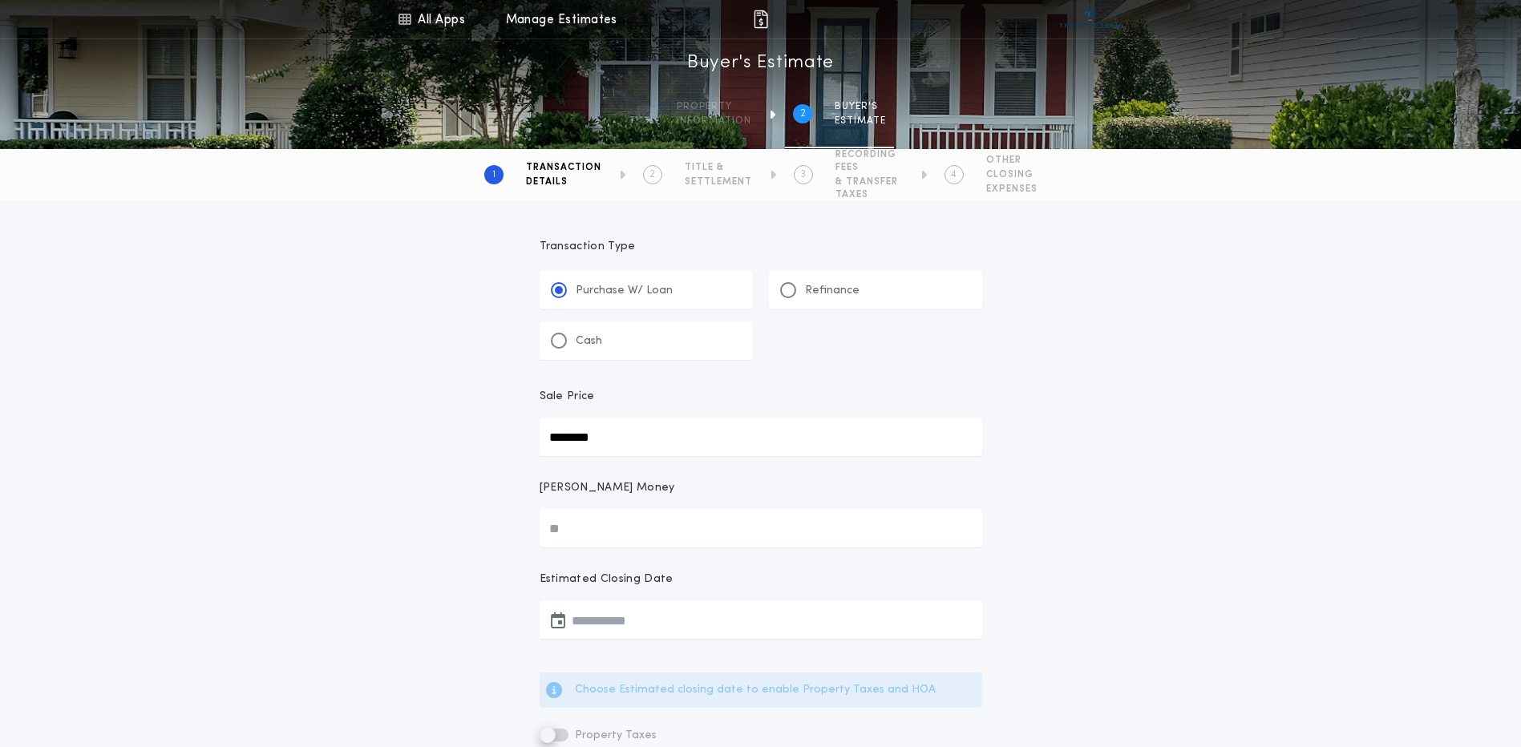  What do you see at coordinates (761, 437) in the screenshot?
I see `input: Sale Price` at bounding box center [761, 437].